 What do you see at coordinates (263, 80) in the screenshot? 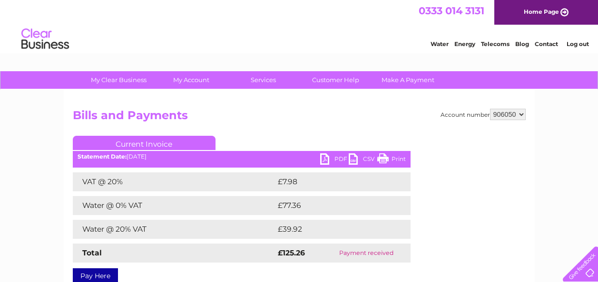
I see `a: Services` at bounding box center [263, 80].